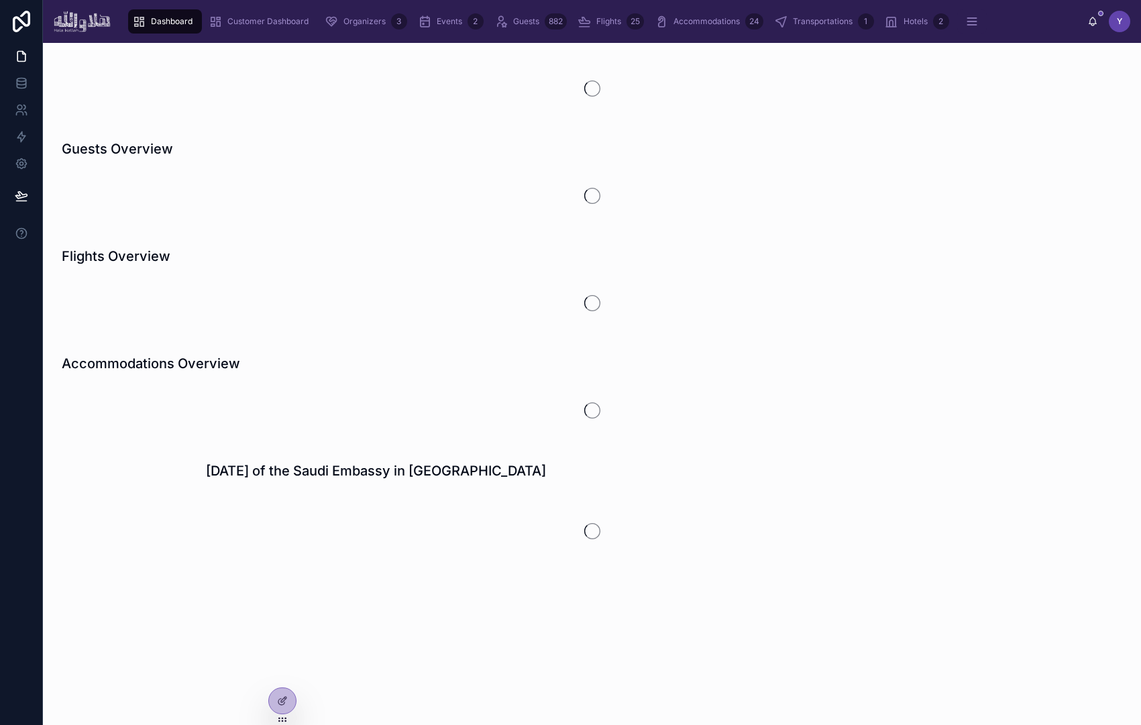  Describe the element at coordinates (709, 21) in the screenshot. I see `a: Accommodations24` at that location.